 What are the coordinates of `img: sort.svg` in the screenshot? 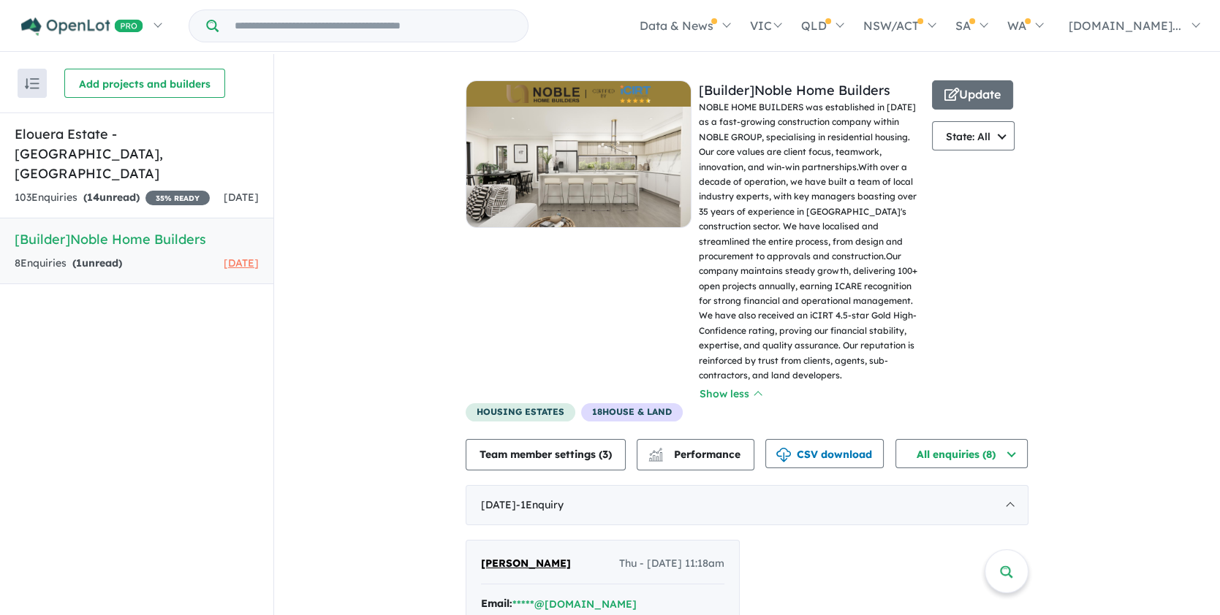 It's located at (32, 83).